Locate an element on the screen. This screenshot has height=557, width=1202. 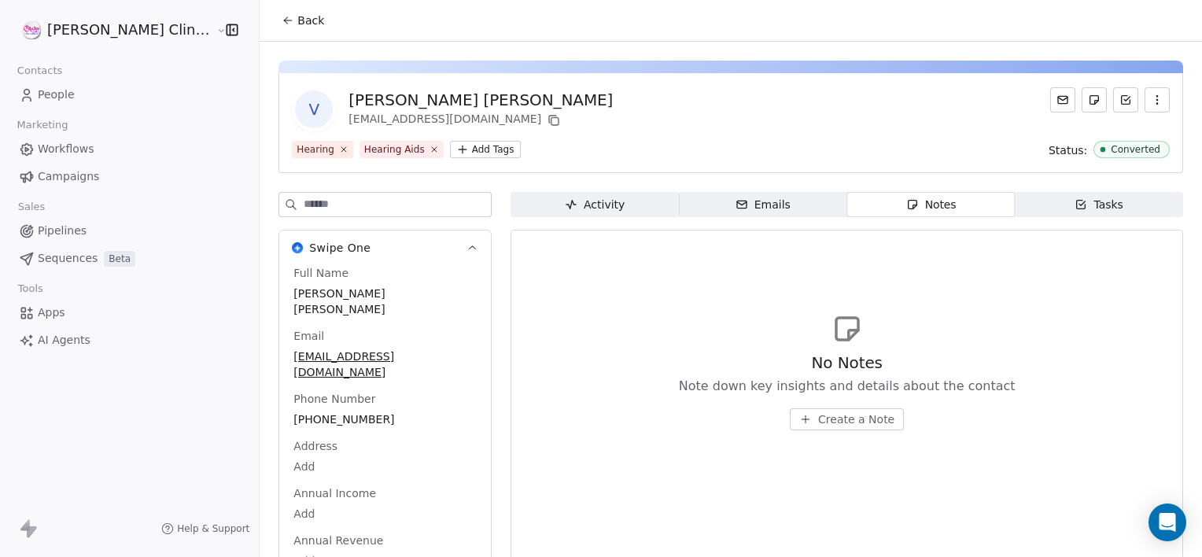
div: Converted is located at coordinates (1135, 149).